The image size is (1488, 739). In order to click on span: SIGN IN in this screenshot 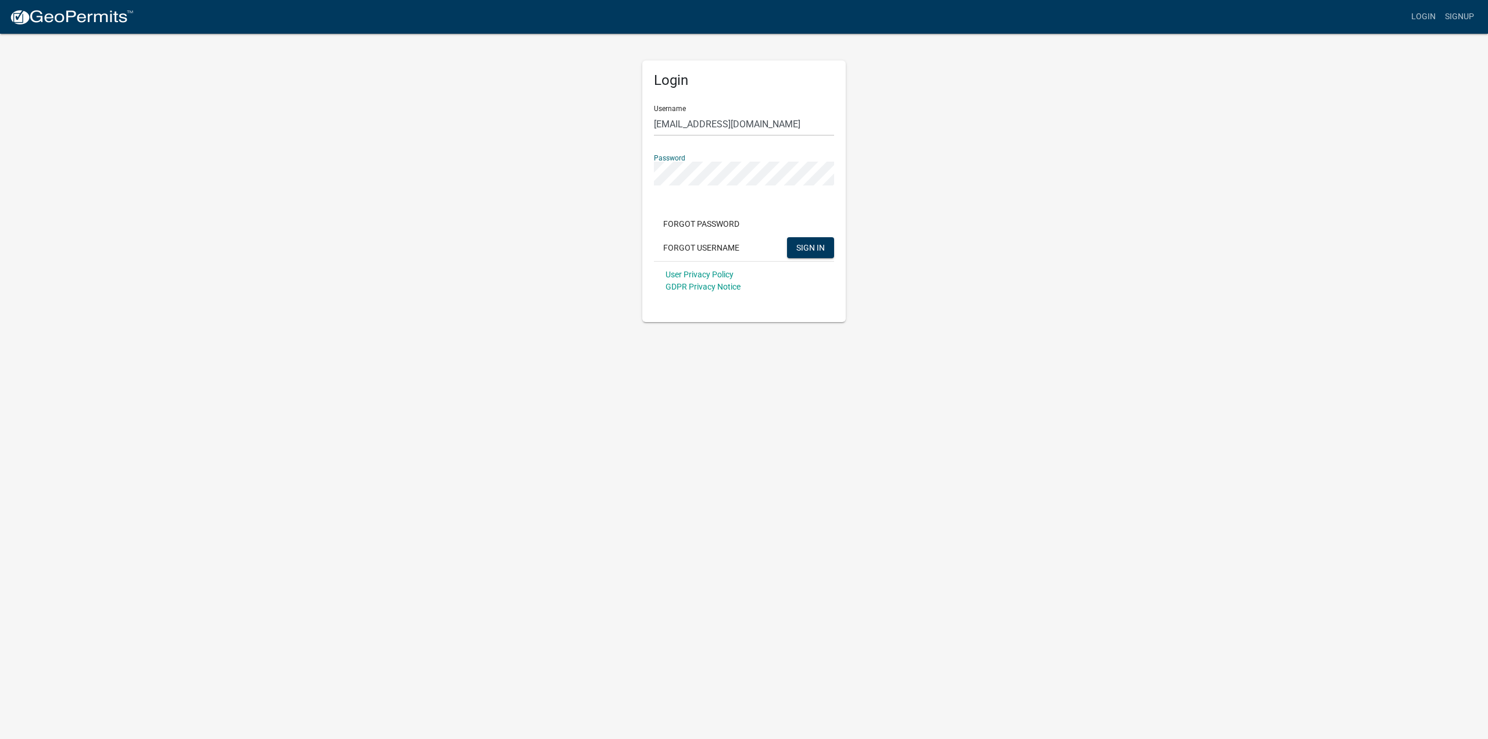, I will do `click(810, 247)`.